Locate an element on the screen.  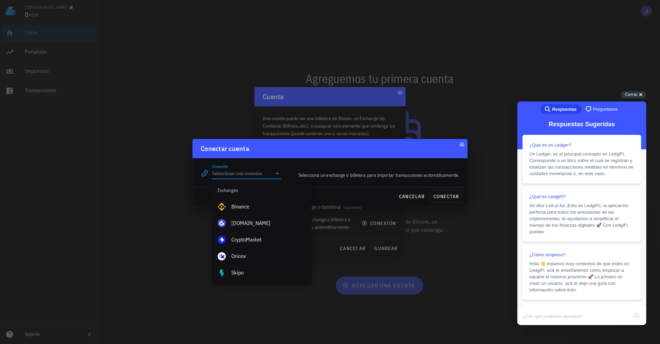
div: Conectar cuenta is located at coordinates (225, 148).